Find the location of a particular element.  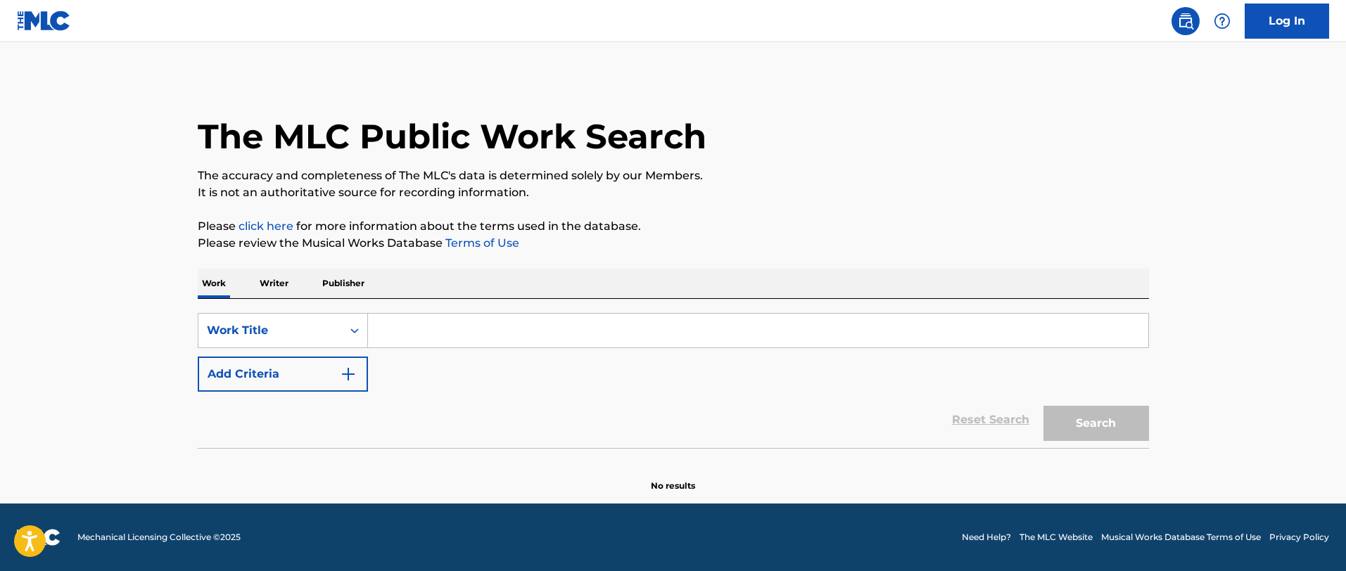

button: Add Criteria is located at coordinates (283, 374).